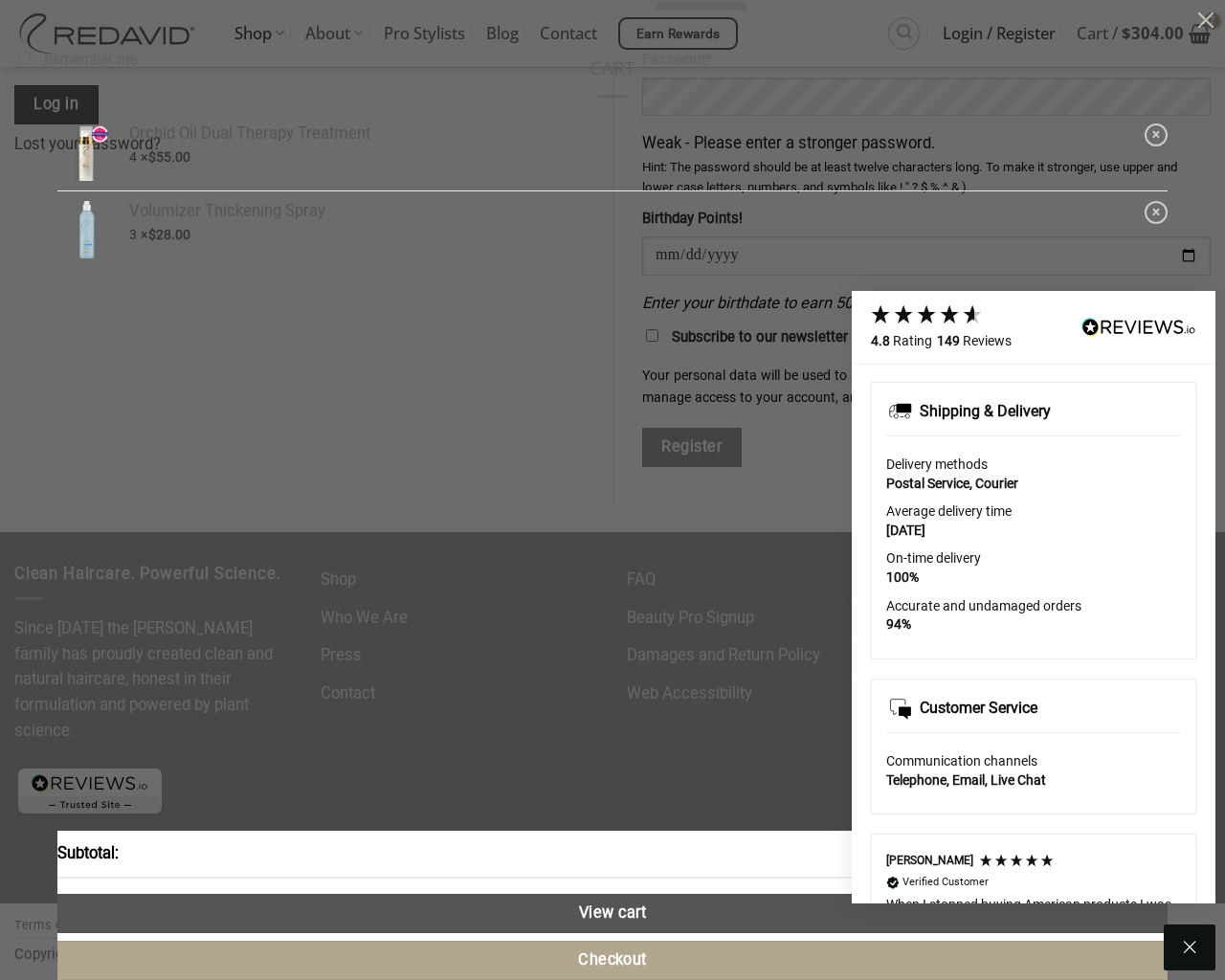  What do you see at coordinates (612, 68) in the screenshot?
I see `span: Cart` at bounding box center [612, 68].